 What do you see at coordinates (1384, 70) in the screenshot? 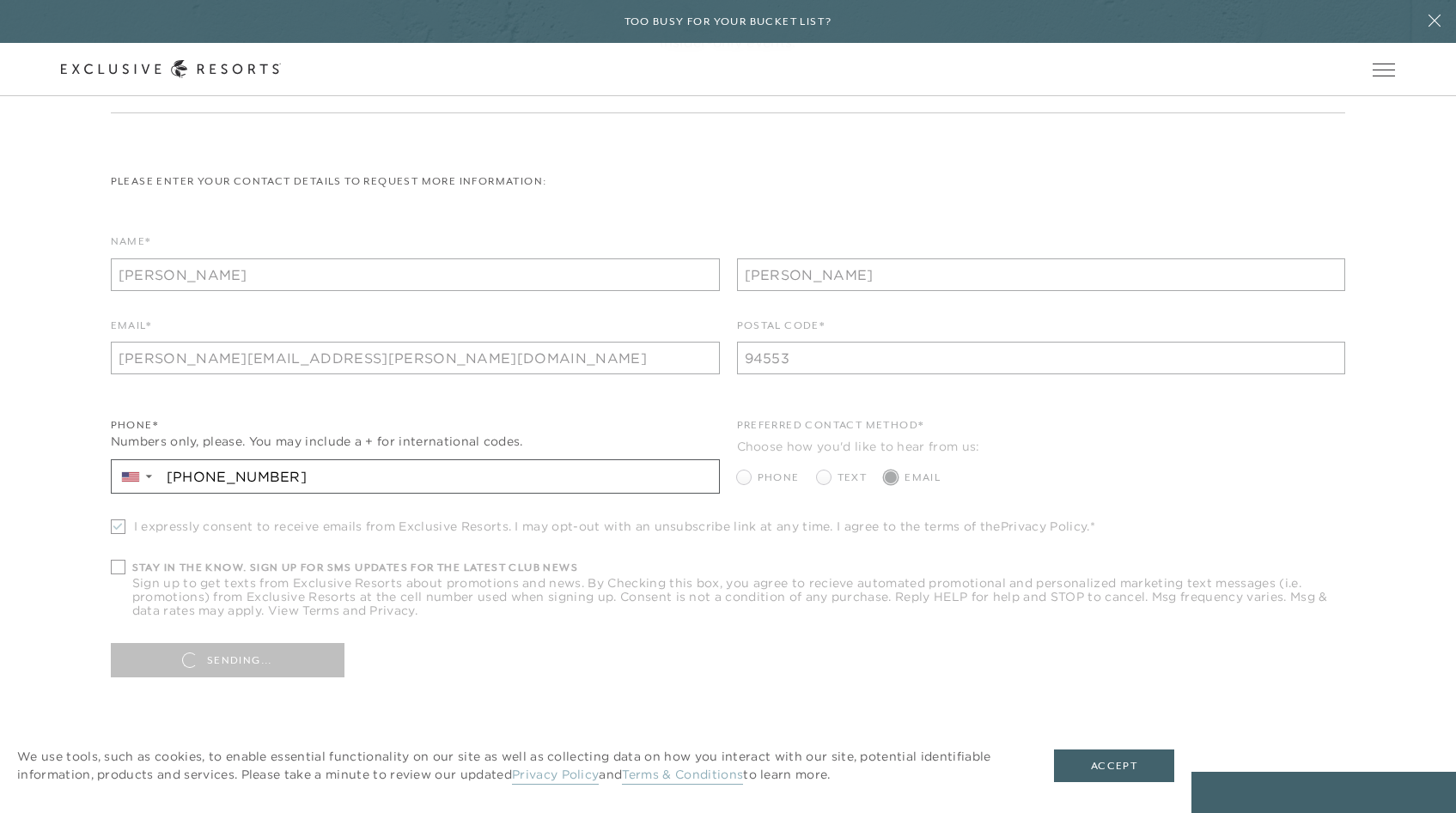
I see `button: Open navigation` at bounding box center [1384, 70].